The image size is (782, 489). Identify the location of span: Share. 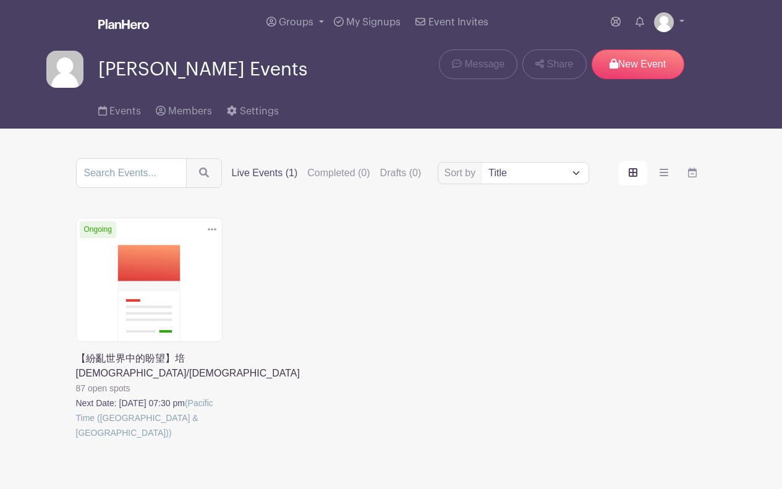
(560, 64).